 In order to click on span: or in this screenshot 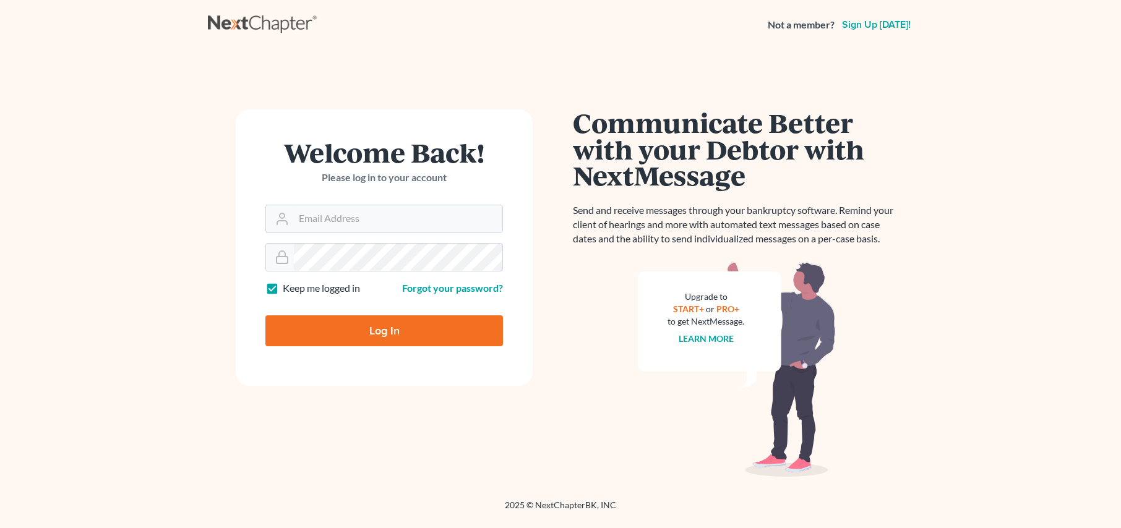, I will do `click(710, 309)`.